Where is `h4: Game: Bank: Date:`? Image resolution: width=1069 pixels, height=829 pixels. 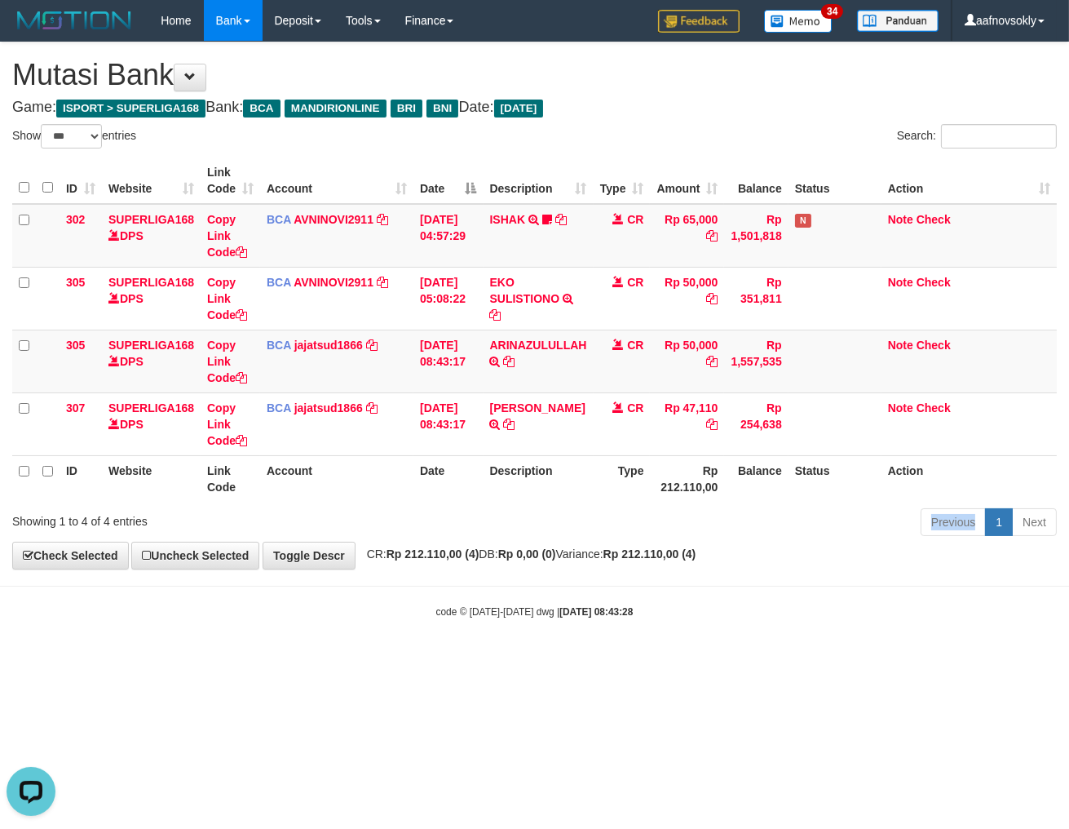 h4: Game: Bank: Date: is located at coordinates (534, 108).